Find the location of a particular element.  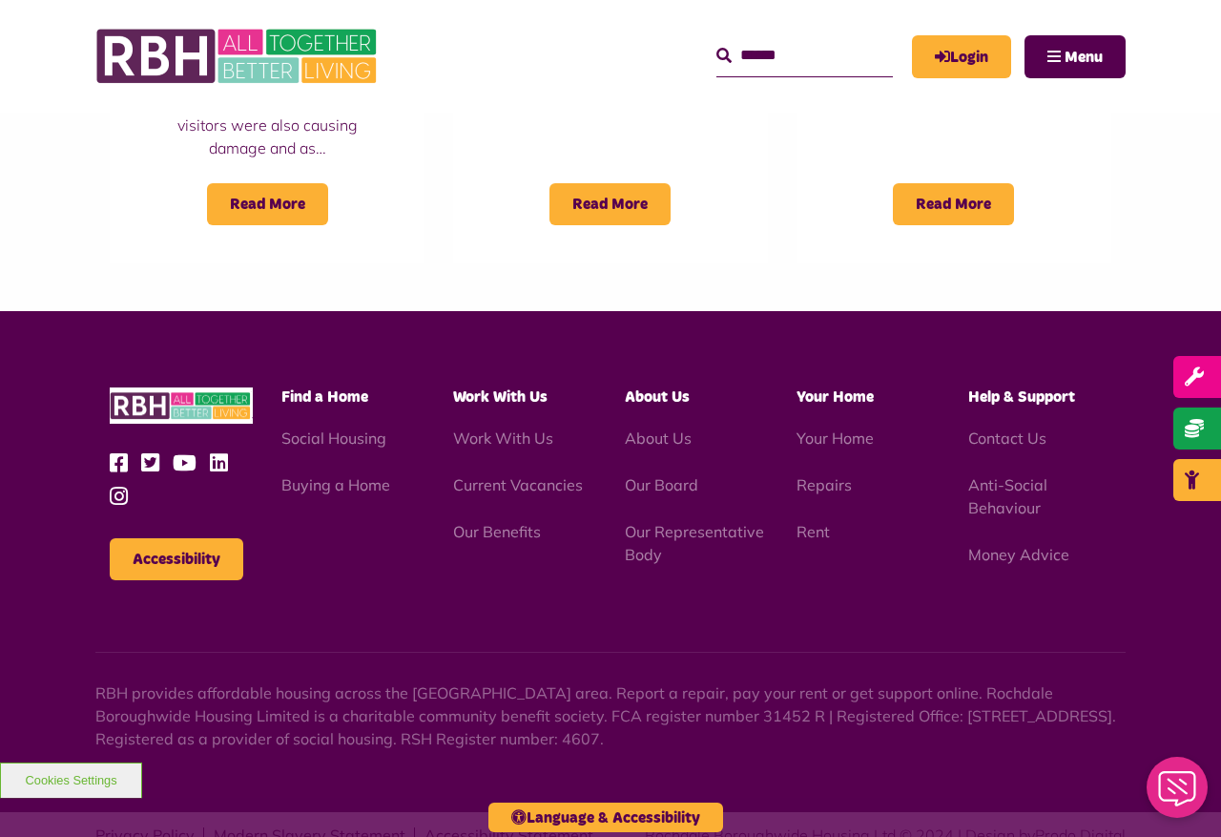

a: Rent is located at coordinates (813, 532).